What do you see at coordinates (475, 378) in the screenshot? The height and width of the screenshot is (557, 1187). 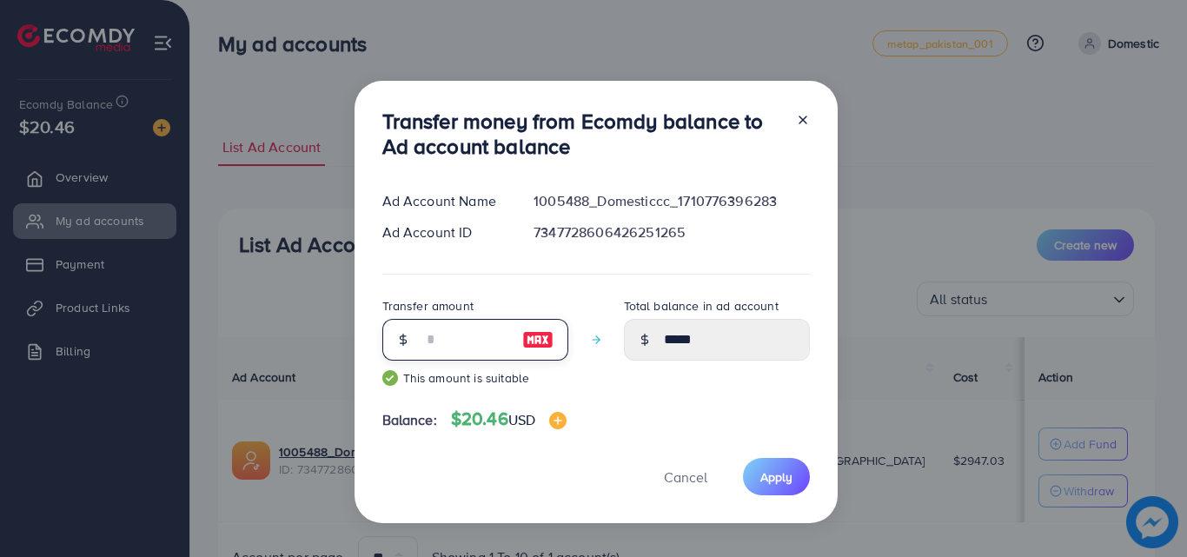 I see `small: This amount is suitable` at bounding box center [475, 378].